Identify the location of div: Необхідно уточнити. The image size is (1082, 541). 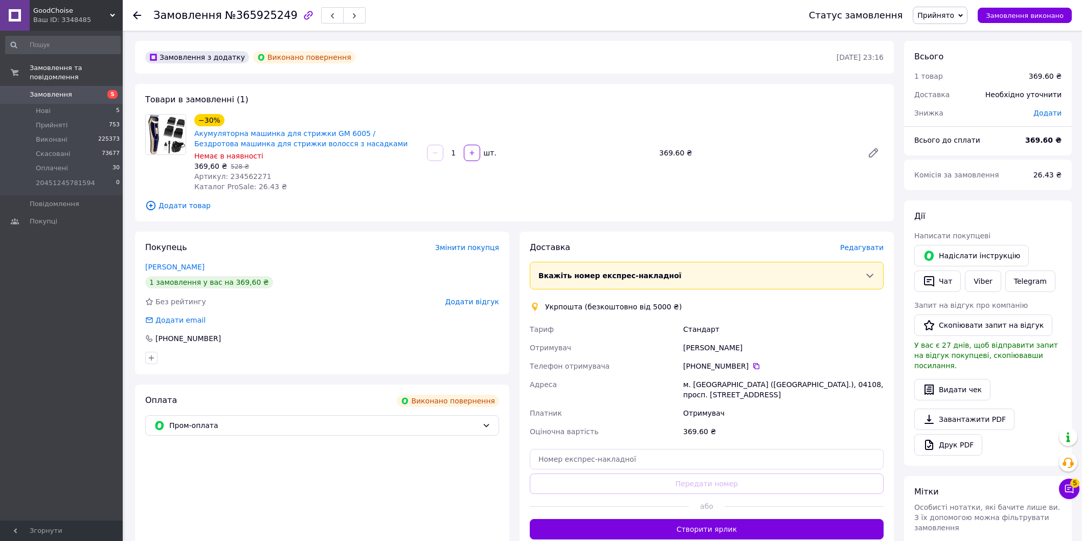
(1023, 95).